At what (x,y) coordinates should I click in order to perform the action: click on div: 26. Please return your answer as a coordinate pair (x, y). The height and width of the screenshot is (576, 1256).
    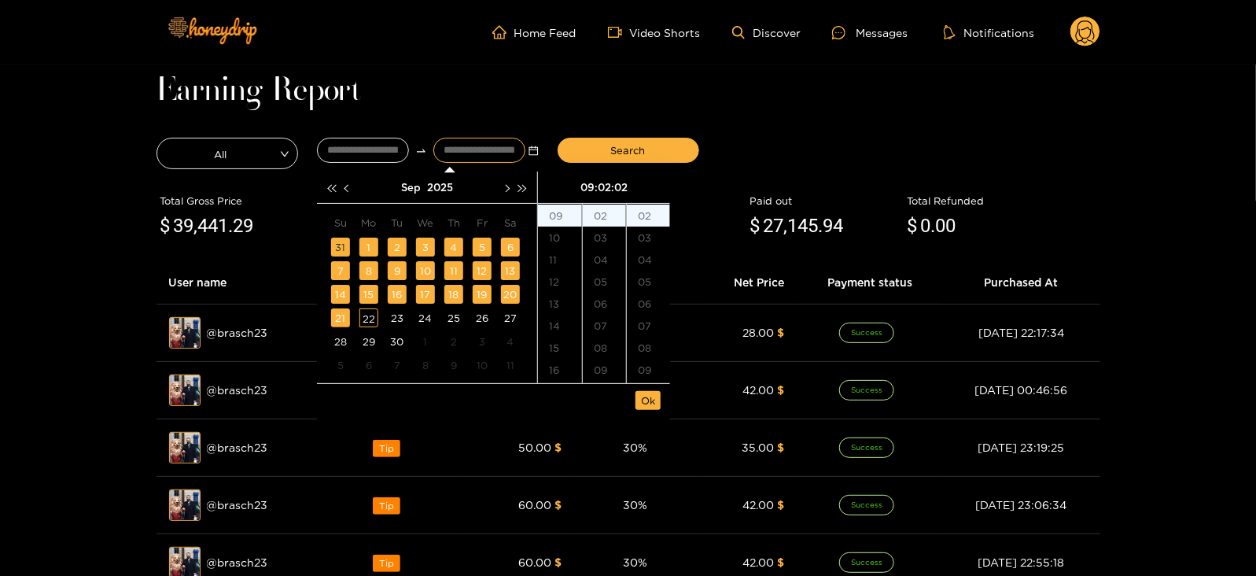
    Looking at the image, I should click on (482, 318).